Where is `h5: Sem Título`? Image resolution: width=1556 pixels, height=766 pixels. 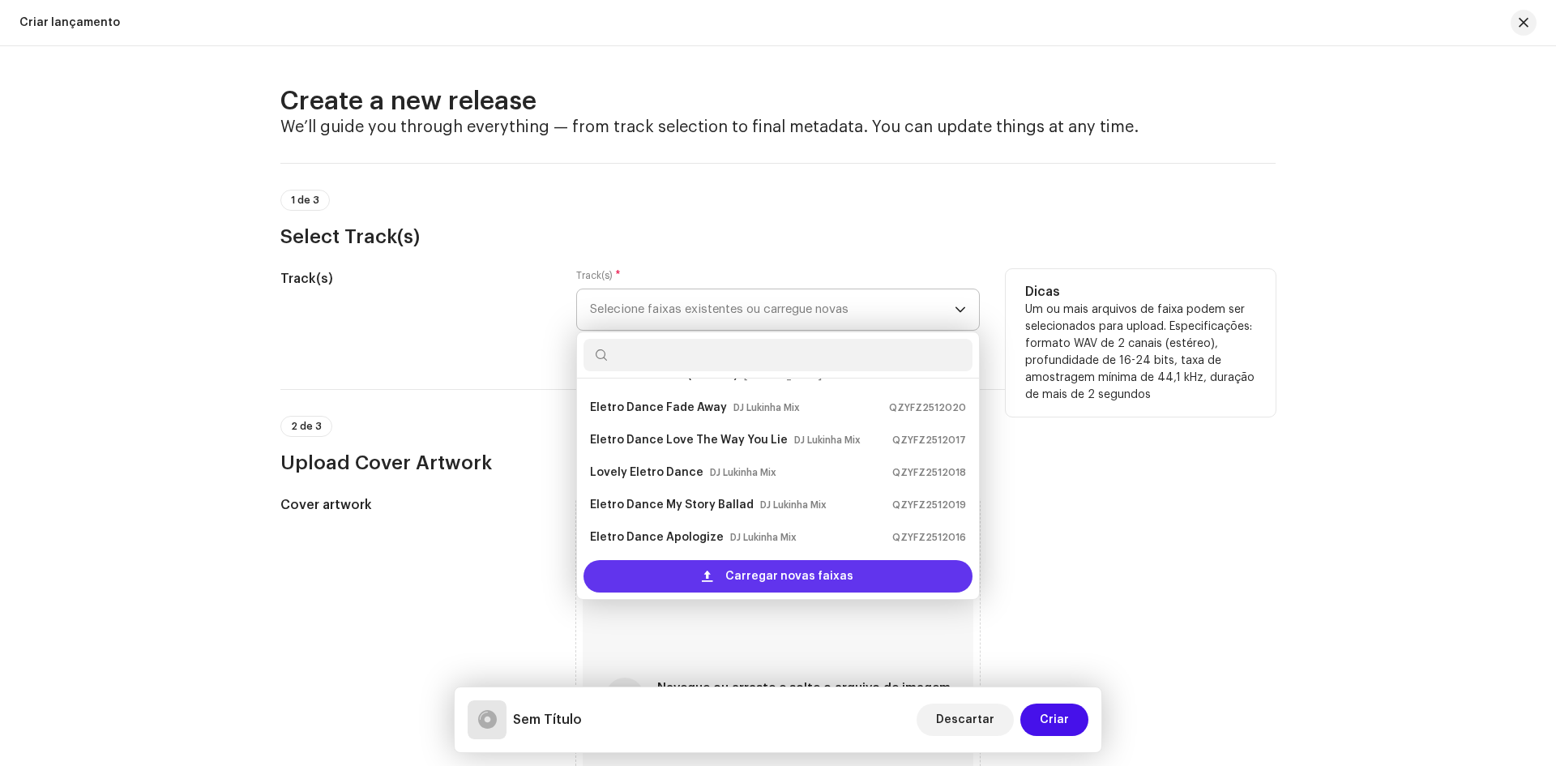 h5: Sem Título is located at coordinates (547, 720).